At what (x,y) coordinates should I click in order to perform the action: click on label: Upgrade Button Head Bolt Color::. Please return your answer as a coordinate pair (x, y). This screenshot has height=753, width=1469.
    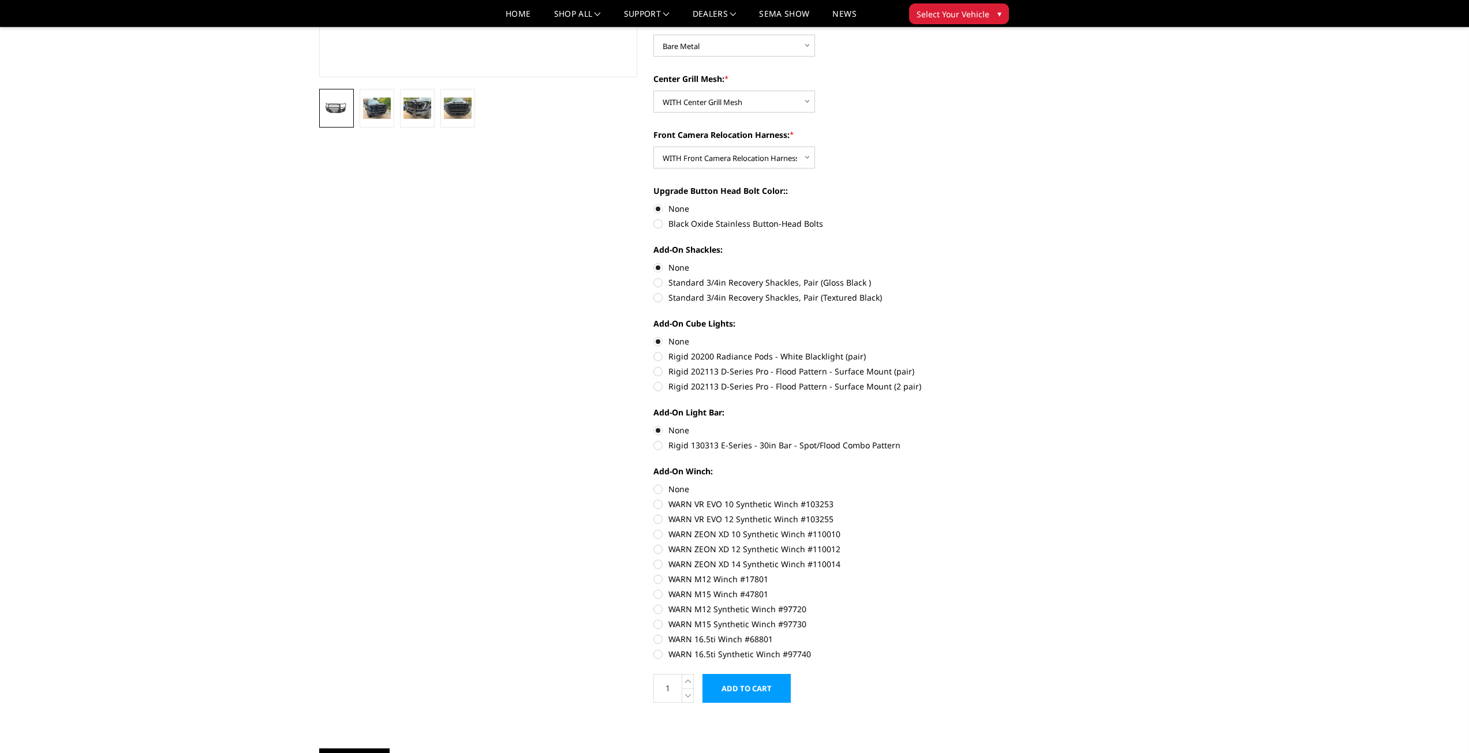
    Looking at the image, I should click on (813, 191).